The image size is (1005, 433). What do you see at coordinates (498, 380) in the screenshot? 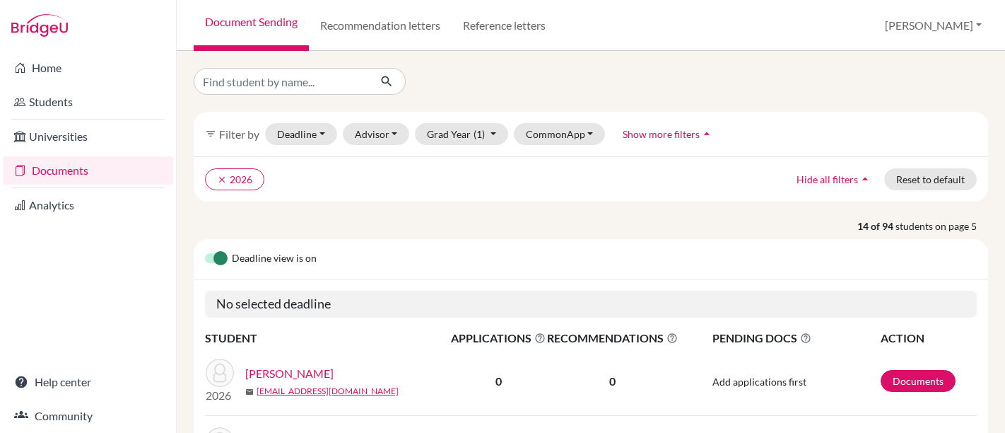
I see `b: 0` at bounding box center [498, 380].